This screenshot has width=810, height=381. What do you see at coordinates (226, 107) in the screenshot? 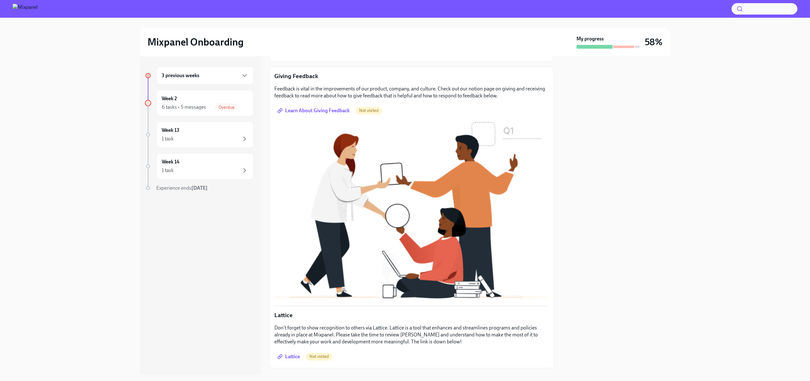
I see `span: Overdue` at bounding box center [226, 107].